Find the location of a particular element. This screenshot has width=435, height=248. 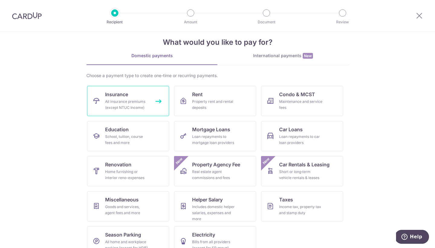

span: Taxes is located at coordinates (286, 199).